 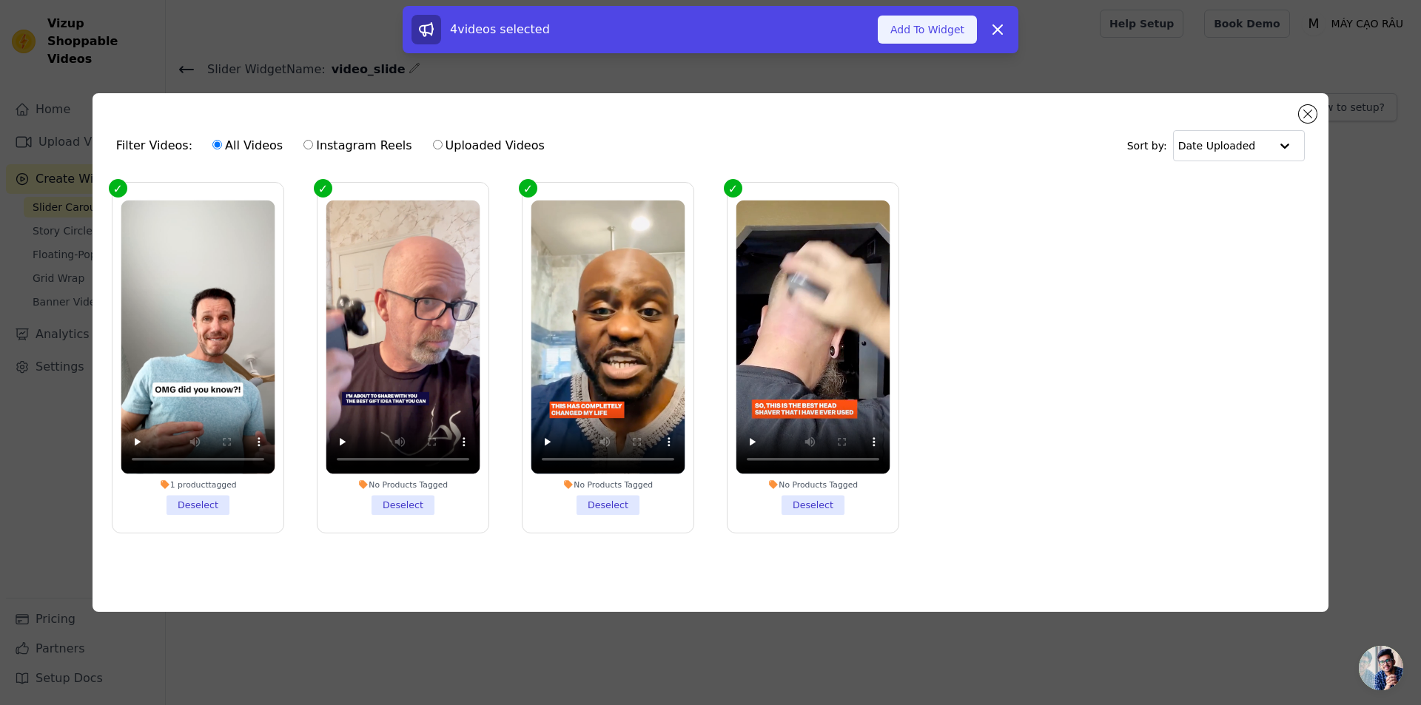 I want to click on div: Filter Videos:, so click(x=334, y=146).